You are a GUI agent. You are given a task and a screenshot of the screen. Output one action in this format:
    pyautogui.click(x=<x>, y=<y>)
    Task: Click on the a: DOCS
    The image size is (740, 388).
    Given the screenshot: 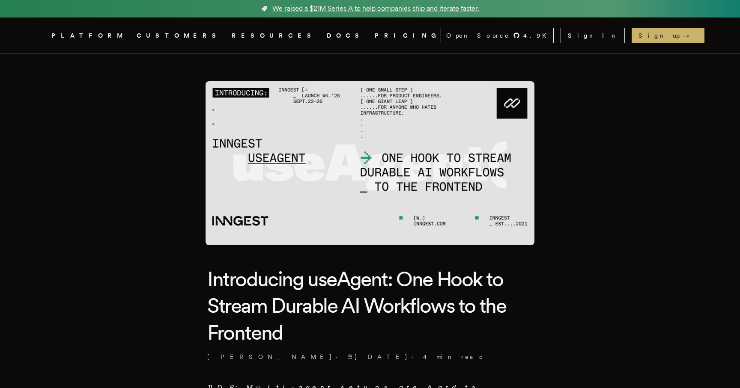 What is the action you would take?
    pyautogui.click(x=345, y=36)
    